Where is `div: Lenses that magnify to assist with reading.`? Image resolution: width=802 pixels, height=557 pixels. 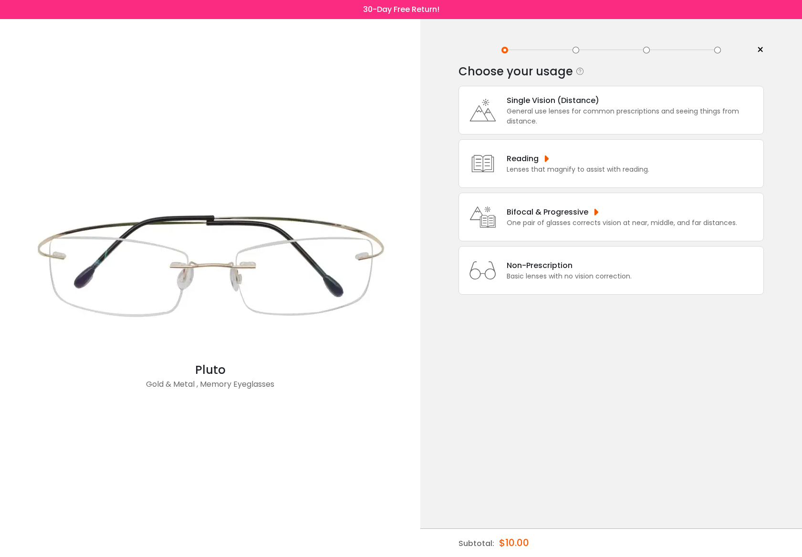
div: Lenses that magnify to assist with reading. is located at coordinates (578, 169).